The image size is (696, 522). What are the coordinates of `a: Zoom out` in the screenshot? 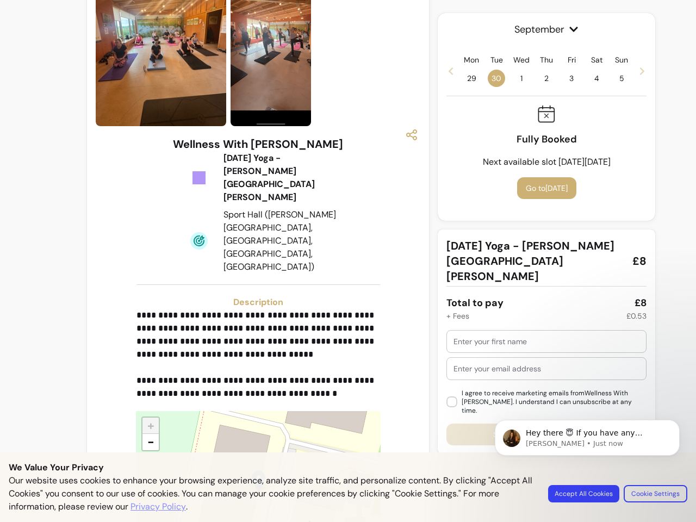 It's located at (151, 442).